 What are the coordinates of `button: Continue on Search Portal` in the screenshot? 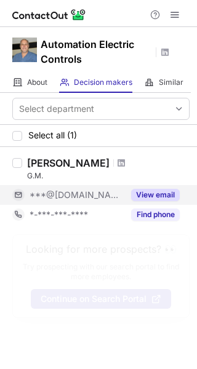 It's located at (101, 299).